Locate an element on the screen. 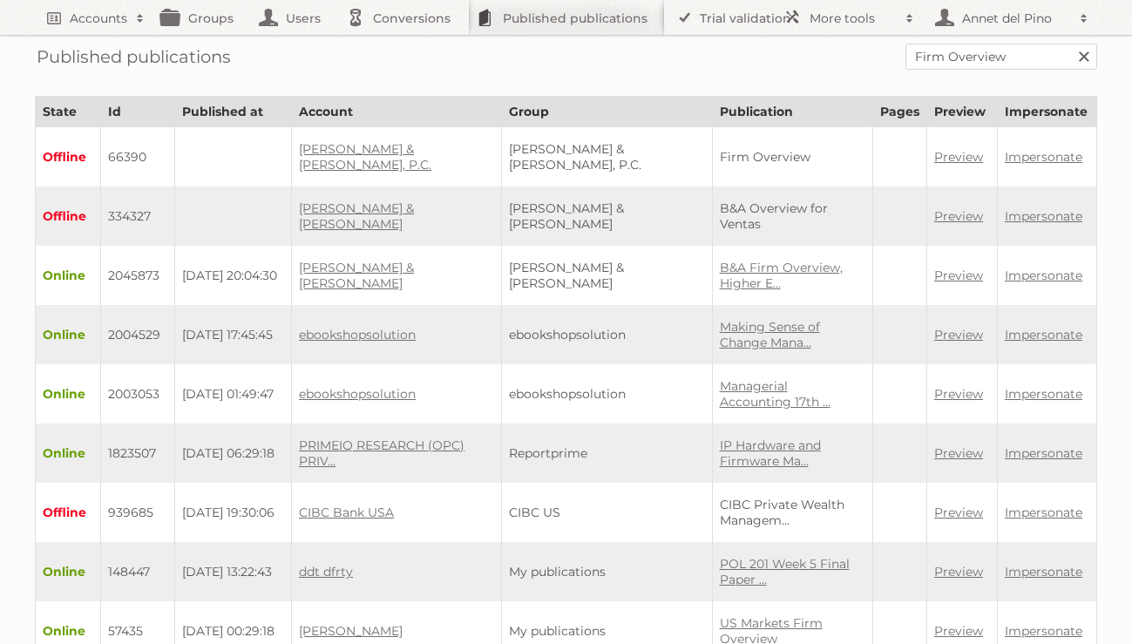 Image resolution: width=1132 pixels, height=644 pixels. th: Account is located at coordinates (396, 112).